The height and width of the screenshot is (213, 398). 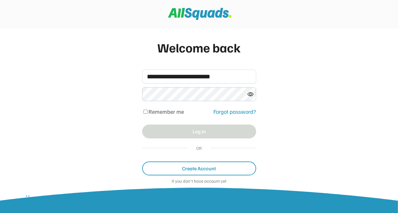 I want to click on button: Log in, so click(x=199, y=132).